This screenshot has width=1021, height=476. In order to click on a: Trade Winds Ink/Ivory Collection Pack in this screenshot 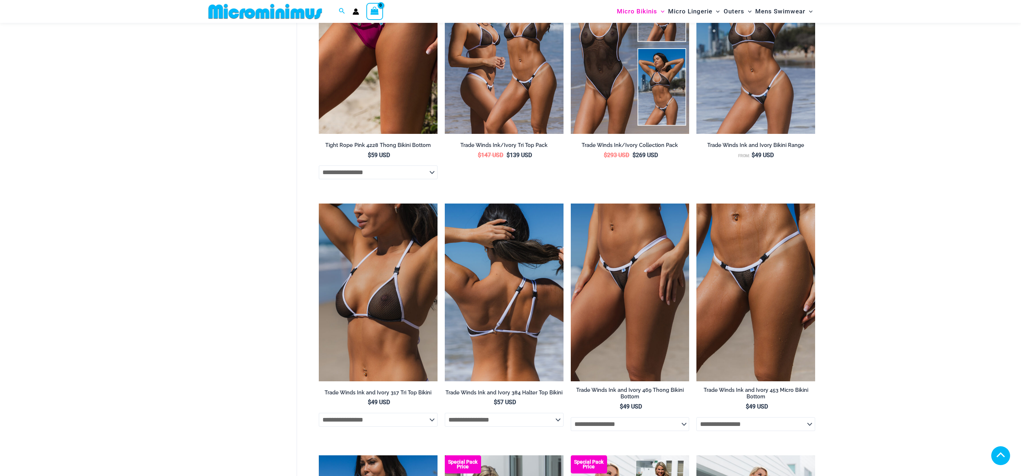, I will do `click(630, 147)`.